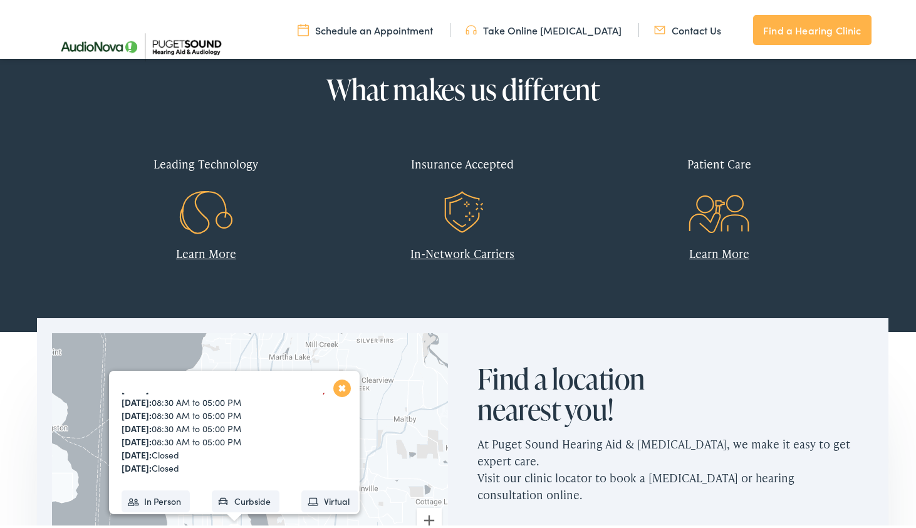  What do you see at coordinates (463, 180) in the screenshot?
I see `a: Insurance Accepted` at bounding box center [463, 180].